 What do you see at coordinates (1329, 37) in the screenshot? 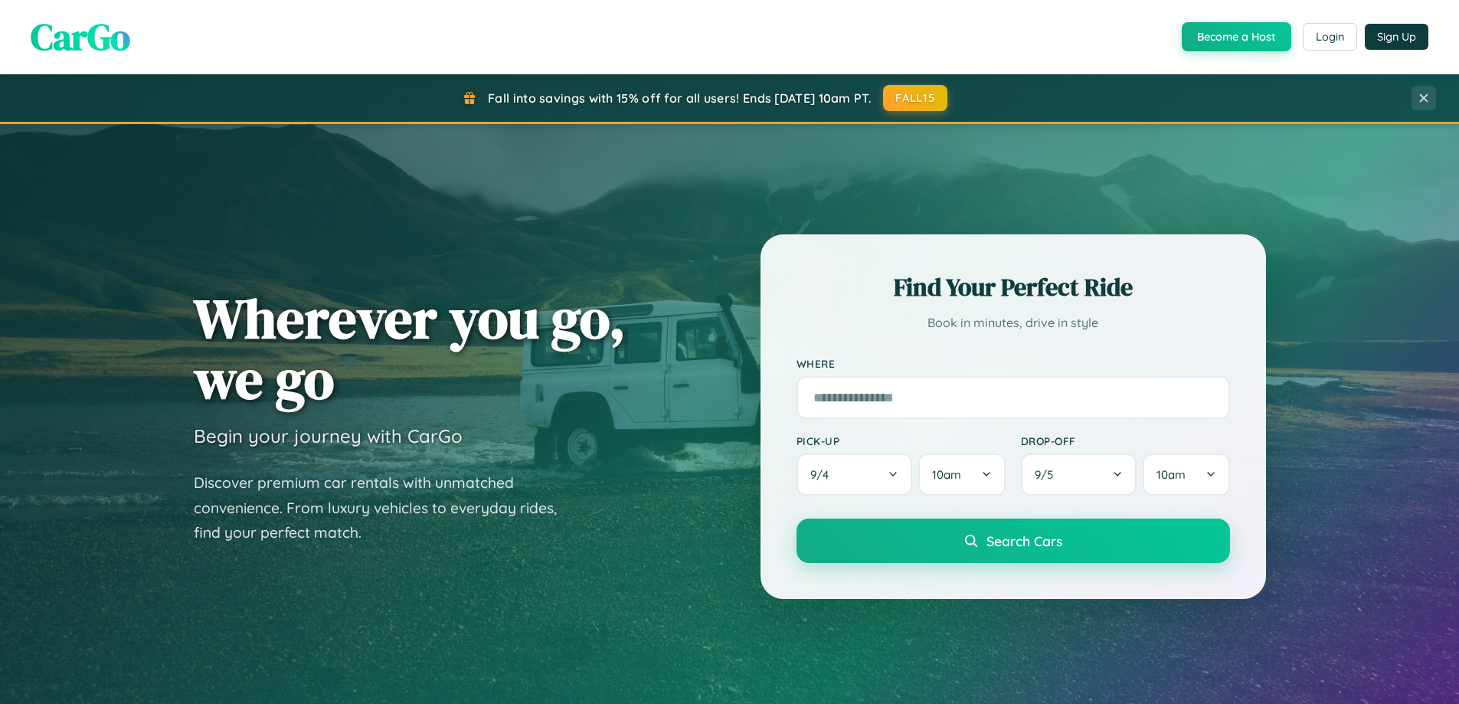
I see `button: Login` at bounding box center [1329, 37].